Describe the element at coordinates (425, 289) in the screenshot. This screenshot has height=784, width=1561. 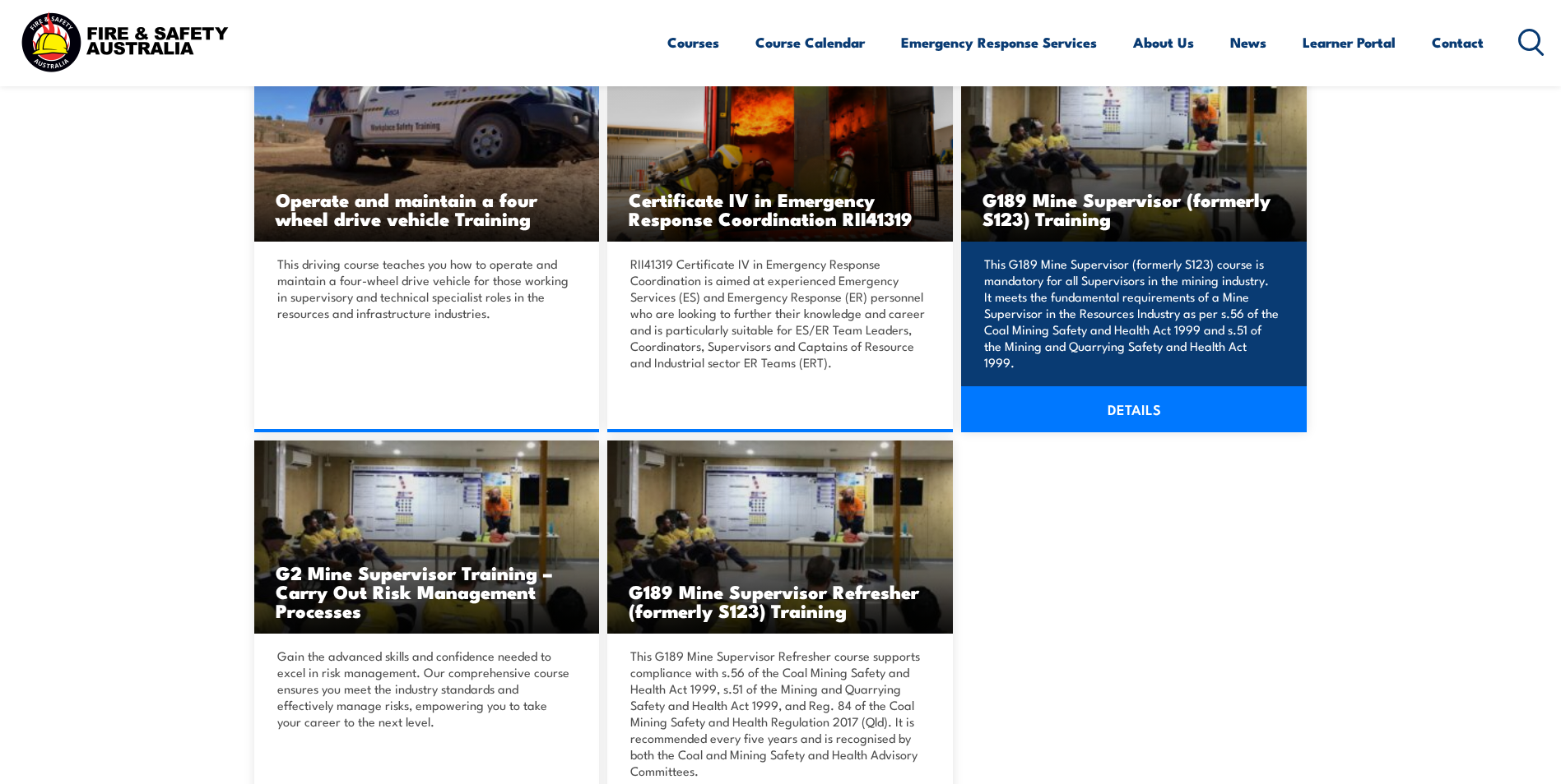
I see `p: This driving course teaches you how to operate and maintain a four-wheel drive vehicle for those ...` at that location.